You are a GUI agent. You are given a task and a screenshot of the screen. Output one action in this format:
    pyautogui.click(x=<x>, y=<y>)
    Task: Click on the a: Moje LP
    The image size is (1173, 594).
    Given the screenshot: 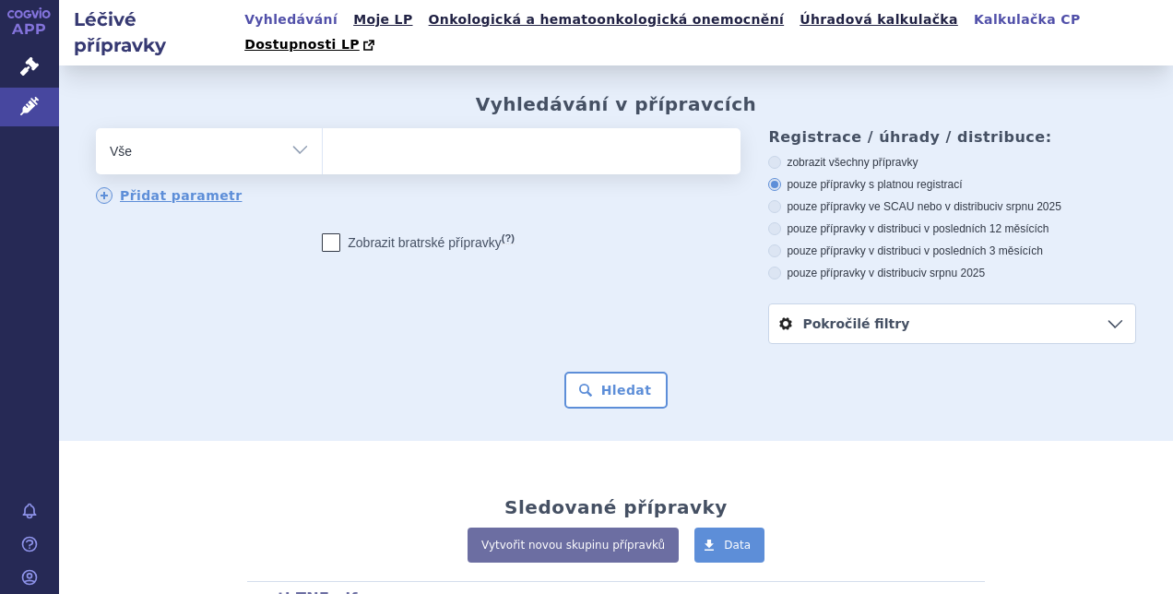 What is the action you would take?
    pyautogui.click(x=383, y=19)
    